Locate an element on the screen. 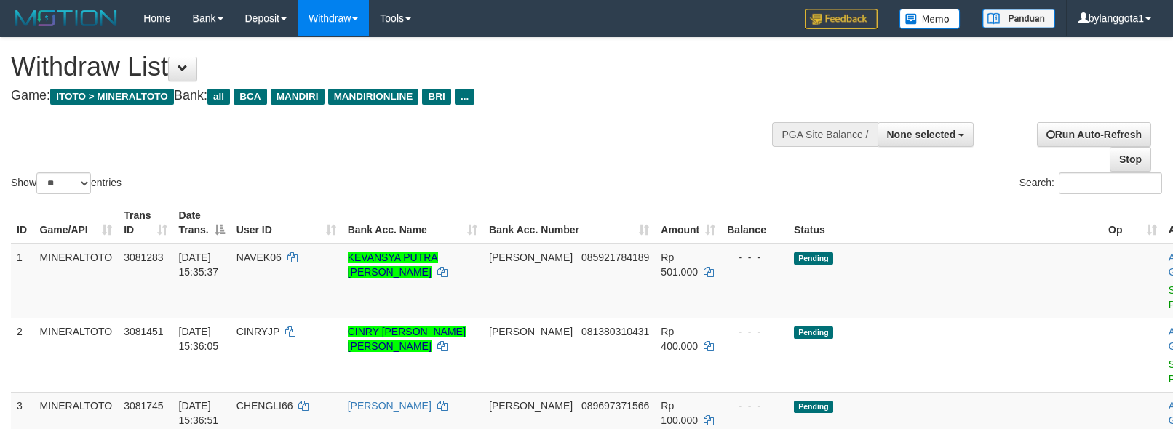 Image resolution: width=1173 pixels, height=429 pixels. img: panduan.png is located at coordinates (1019, 18).